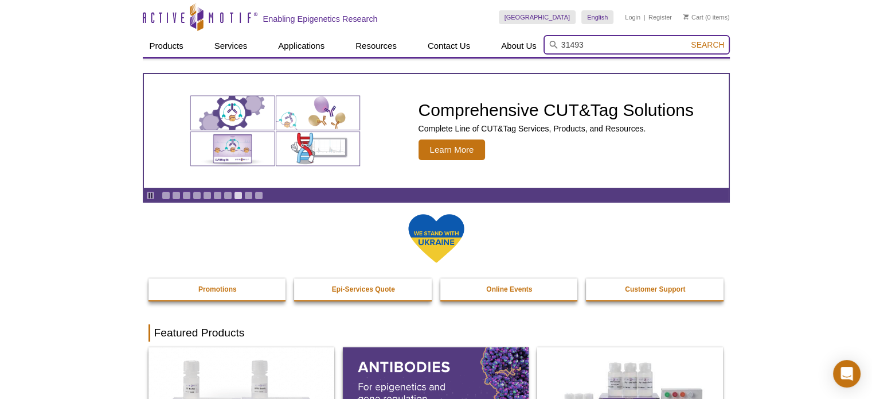  What do you see at coordinates (238, 195) in the screenshot?
I see `a: Go to slide 8` at bounding box center [238, 195].